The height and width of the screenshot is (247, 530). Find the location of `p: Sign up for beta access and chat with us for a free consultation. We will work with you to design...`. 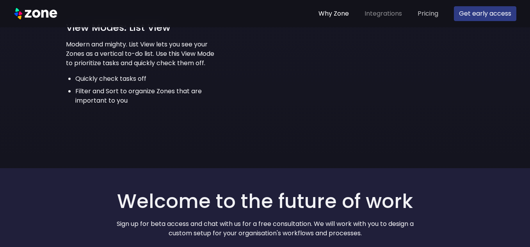

p: Sign up for beta access and chat with us for a free consultation. We will work with you to design... is located at coordinates (265, 229).